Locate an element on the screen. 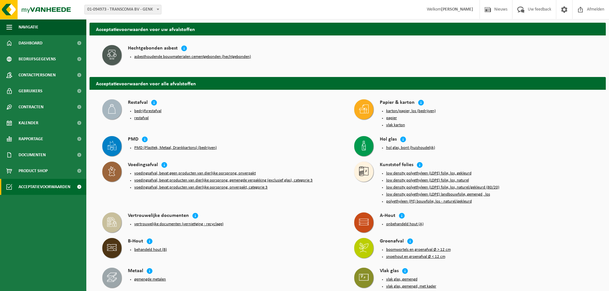 The height and width of the screenshot is (291, 609). h4: Kunststof folies is located at coordinates (397, 165).